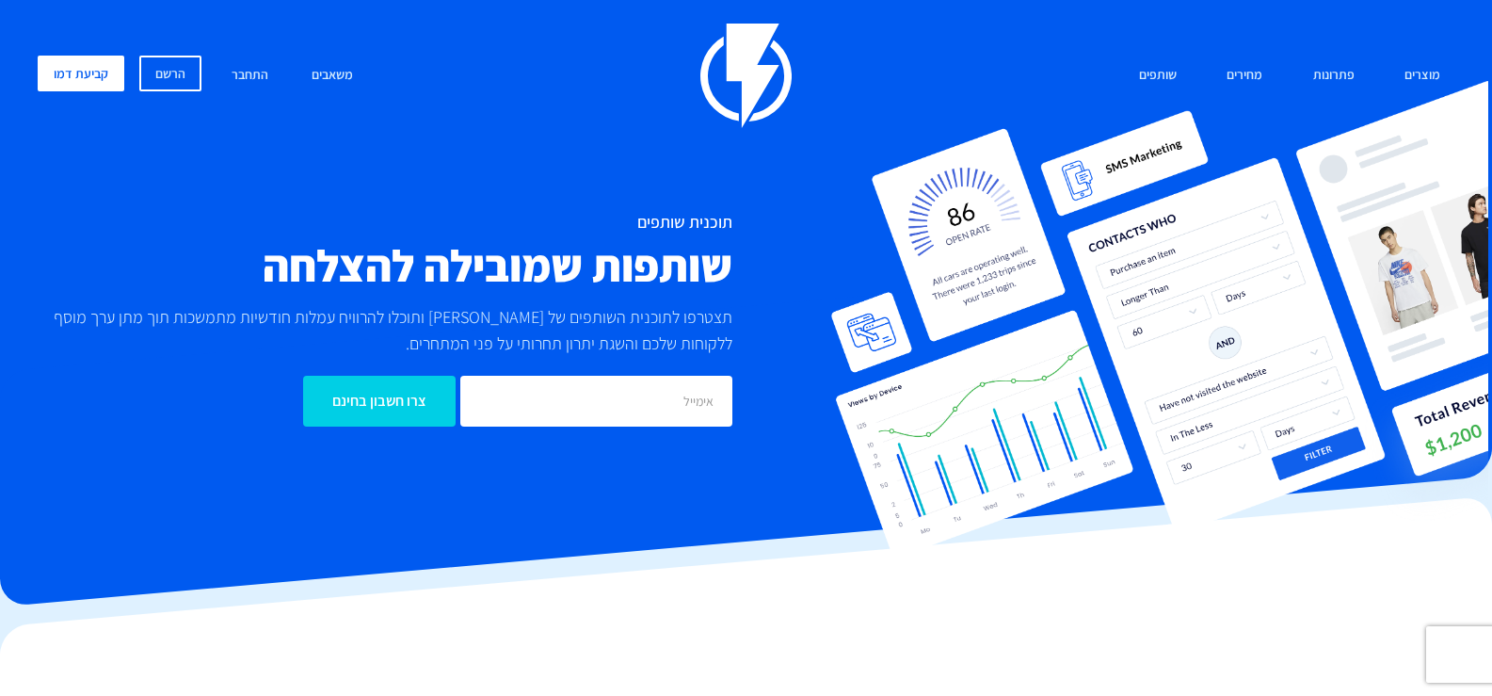 This screenshot has height=696, width=1492. Describe the element at coordinates (249, 75) in the screenshot. I see `a: התחבר` at that location.